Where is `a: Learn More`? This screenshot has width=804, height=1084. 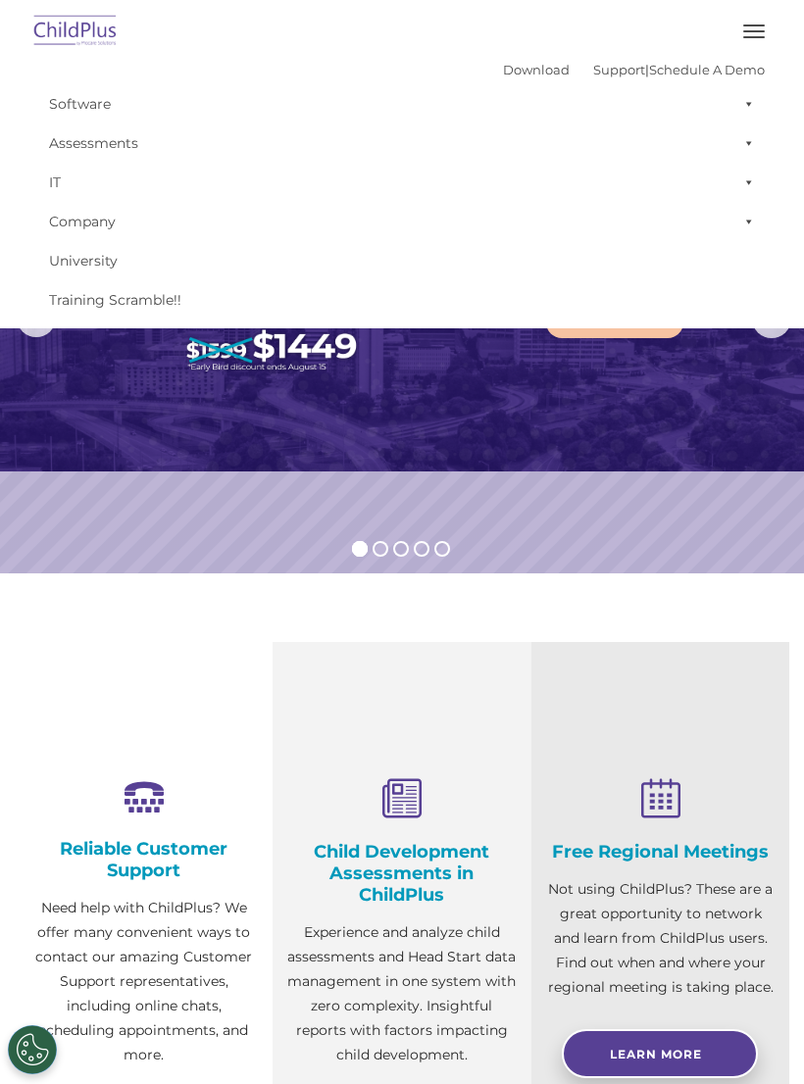
a: Learn More is located at coordinates (660, 1054).